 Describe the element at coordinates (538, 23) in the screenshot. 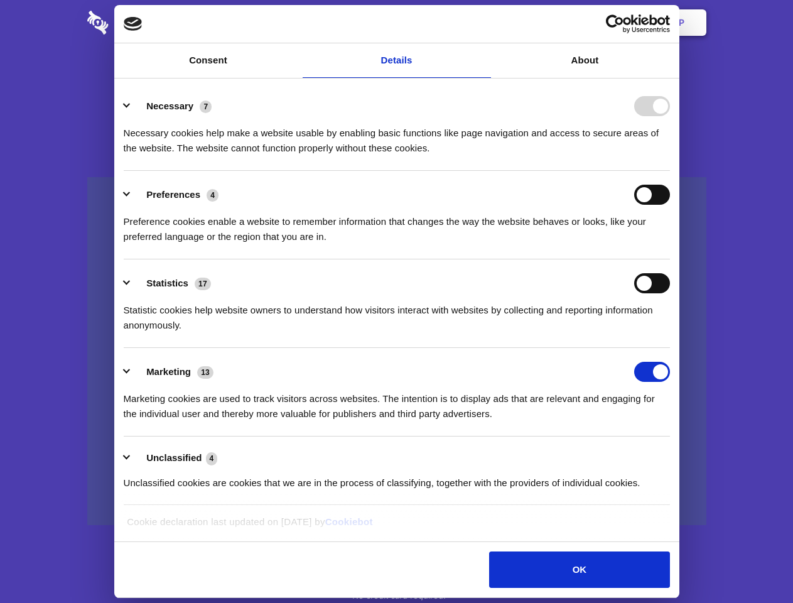

I see `a: Contact` at that location.